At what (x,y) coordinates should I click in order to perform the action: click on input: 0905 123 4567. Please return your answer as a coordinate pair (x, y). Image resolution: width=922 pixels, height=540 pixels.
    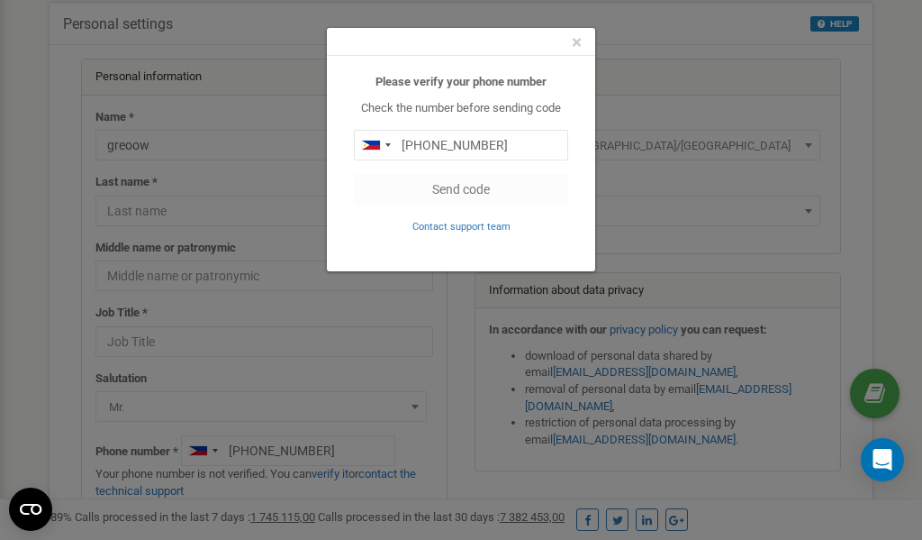
    Looking at the image, I should click on (461, 145).